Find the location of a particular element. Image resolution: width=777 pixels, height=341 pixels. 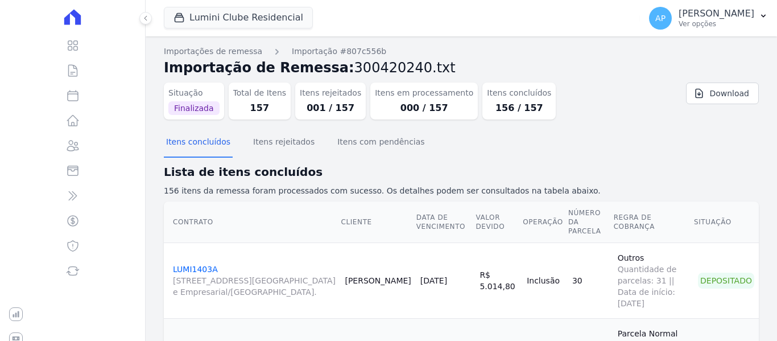

td: 30 is located at coordinates (590, 280).